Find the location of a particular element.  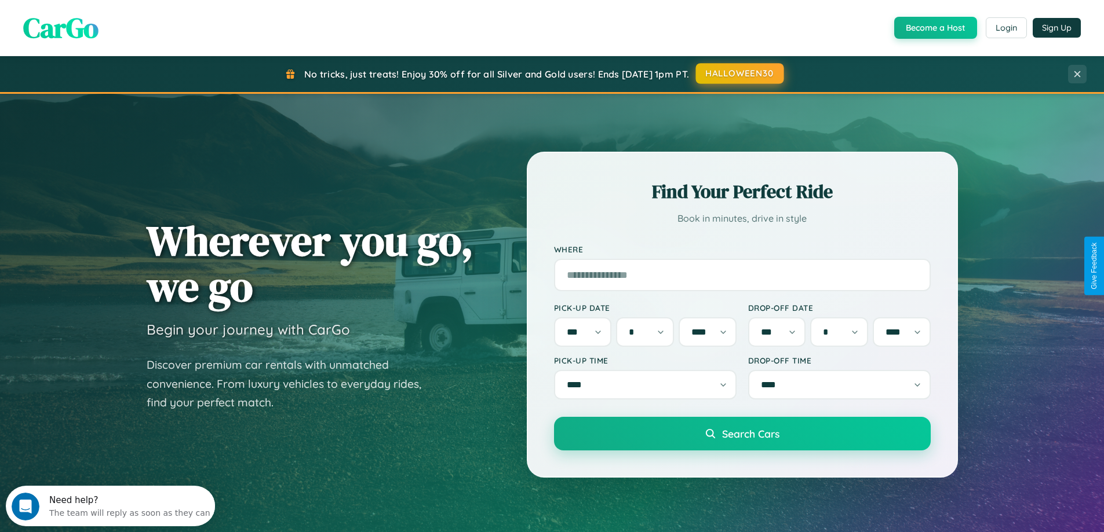

h1: Wherever you go, we go is located at coordinates (310, 264).